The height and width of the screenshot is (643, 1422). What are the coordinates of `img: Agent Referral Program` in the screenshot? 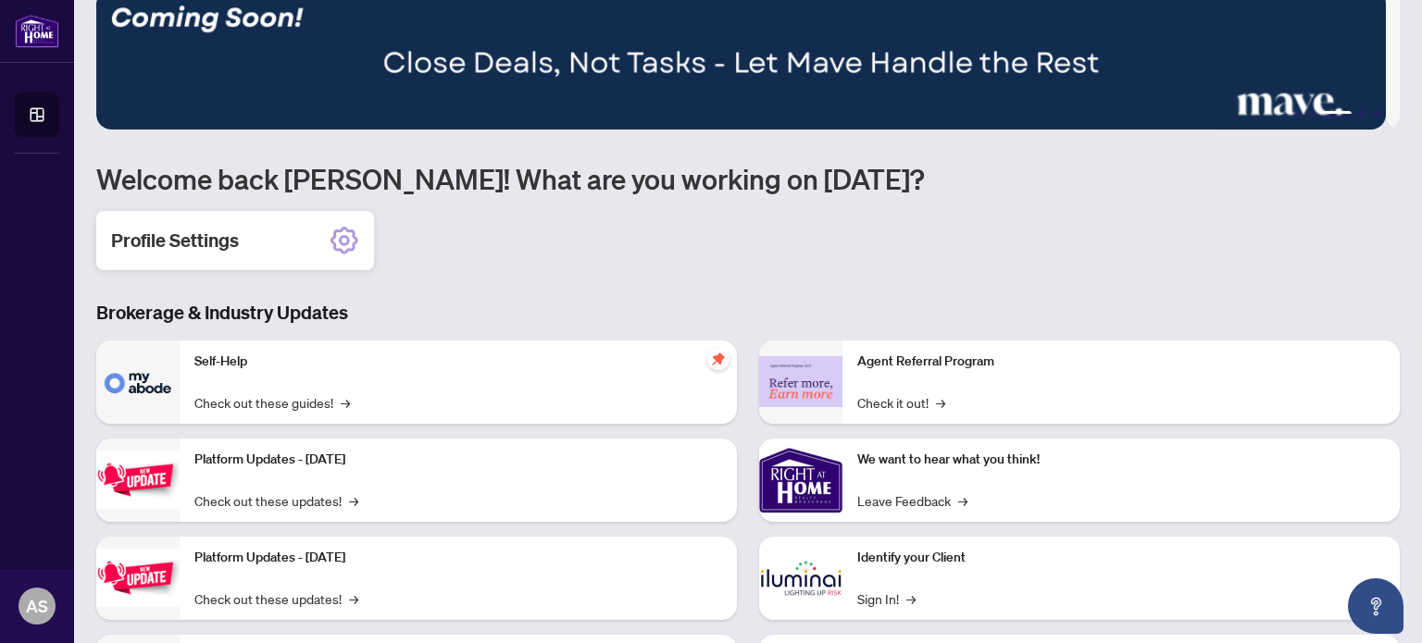 It's located at (801, 381).